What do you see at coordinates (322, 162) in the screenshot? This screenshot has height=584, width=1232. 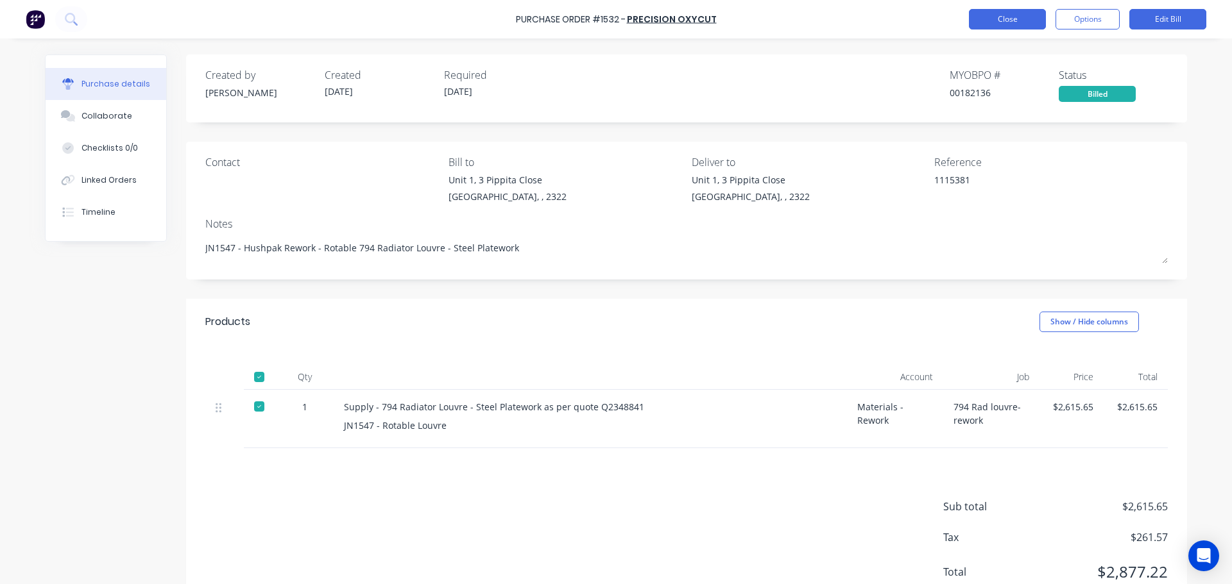 I see `div: Contact` at bounding box center [322, 162].